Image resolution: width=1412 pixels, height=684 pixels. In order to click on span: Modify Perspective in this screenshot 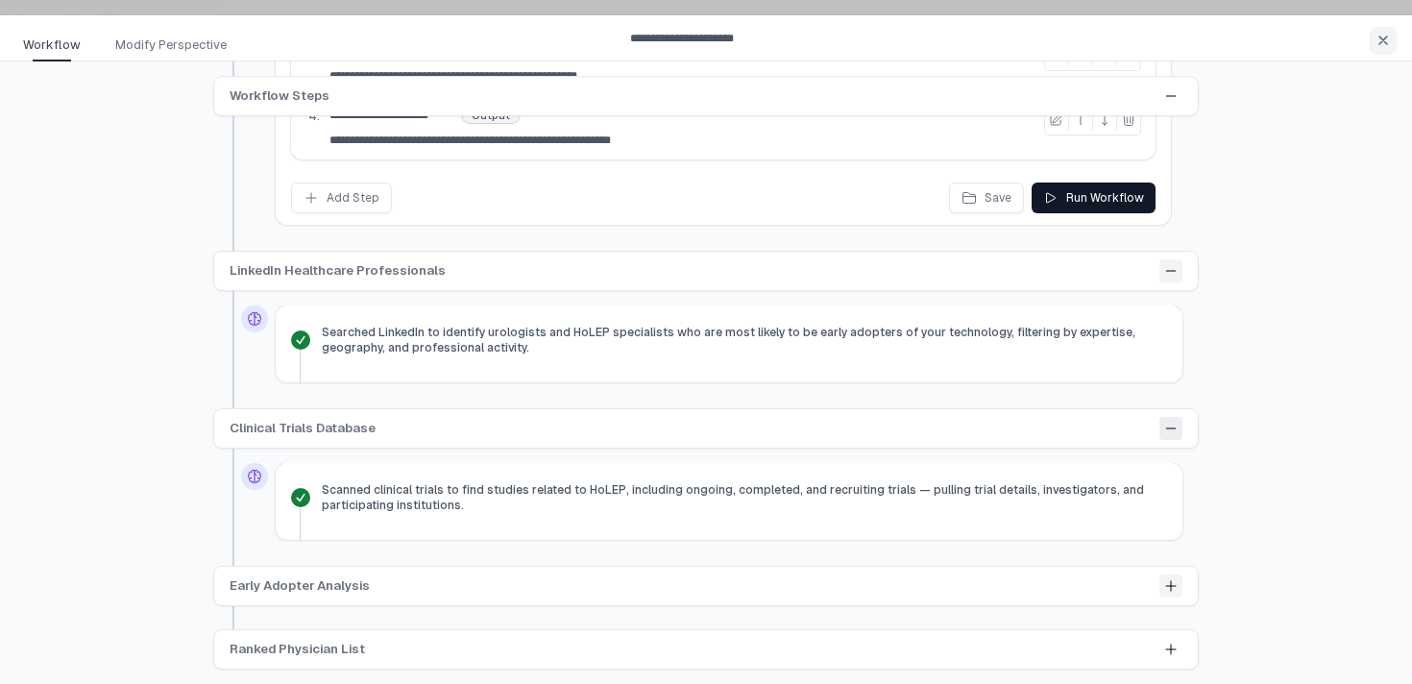, I will do `click(171, 45)`.